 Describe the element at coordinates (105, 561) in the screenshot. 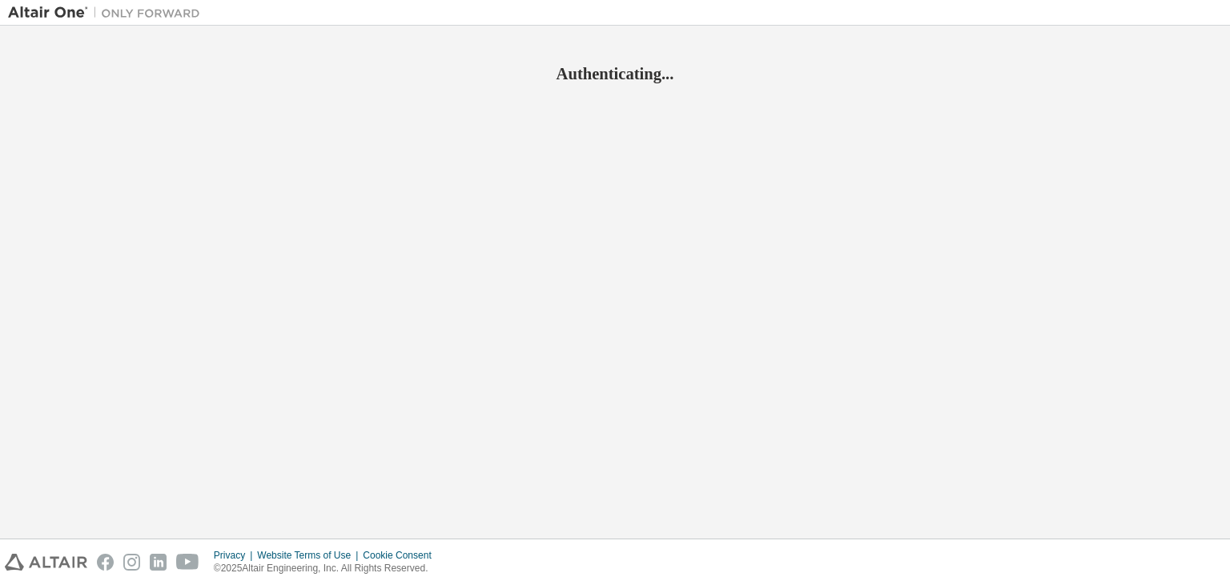

I see `img: facebook.svg` at that location.